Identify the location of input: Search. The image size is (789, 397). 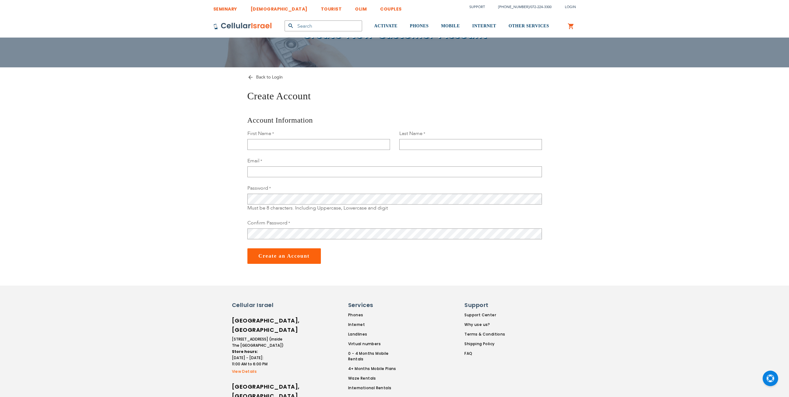
(323, 26).